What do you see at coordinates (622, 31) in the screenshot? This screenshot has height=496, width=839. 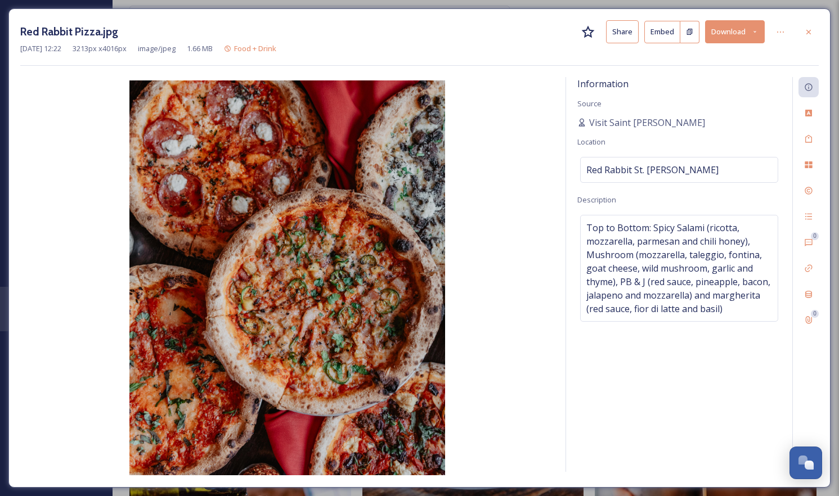 I see `button: Share` at bounding box center [622, 31].